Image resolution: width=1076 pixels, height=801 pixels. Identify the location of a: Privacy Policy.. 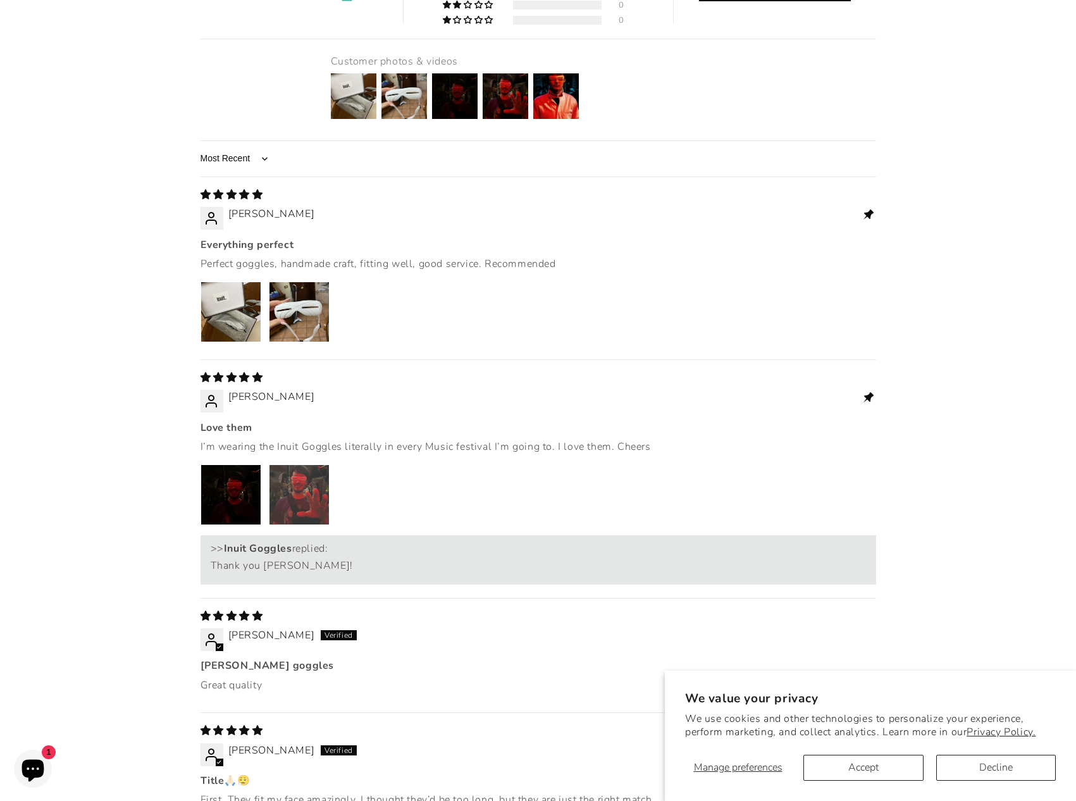
(1001, 732).